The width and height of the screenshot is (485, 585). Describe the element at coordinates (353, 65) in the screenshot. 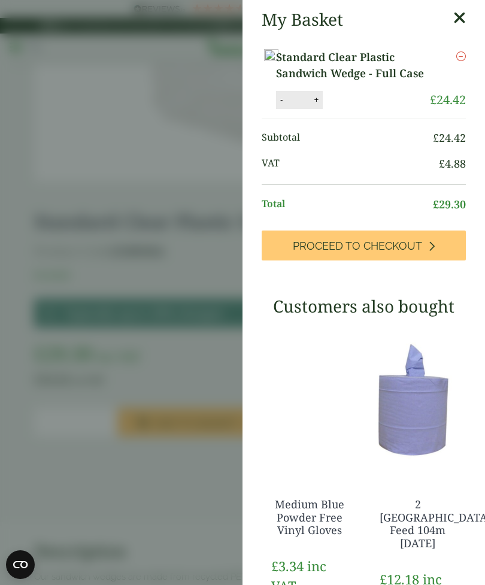

I see `a: Standard Clear Plastic Sandwich Wedge - Full Case` at that location.